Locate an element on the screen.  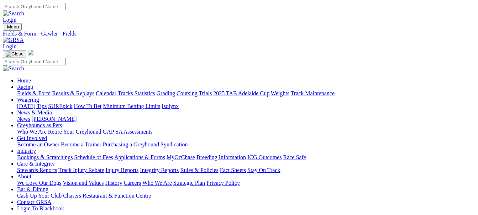
a: Results & Replays is located at coordinates (73, 93).